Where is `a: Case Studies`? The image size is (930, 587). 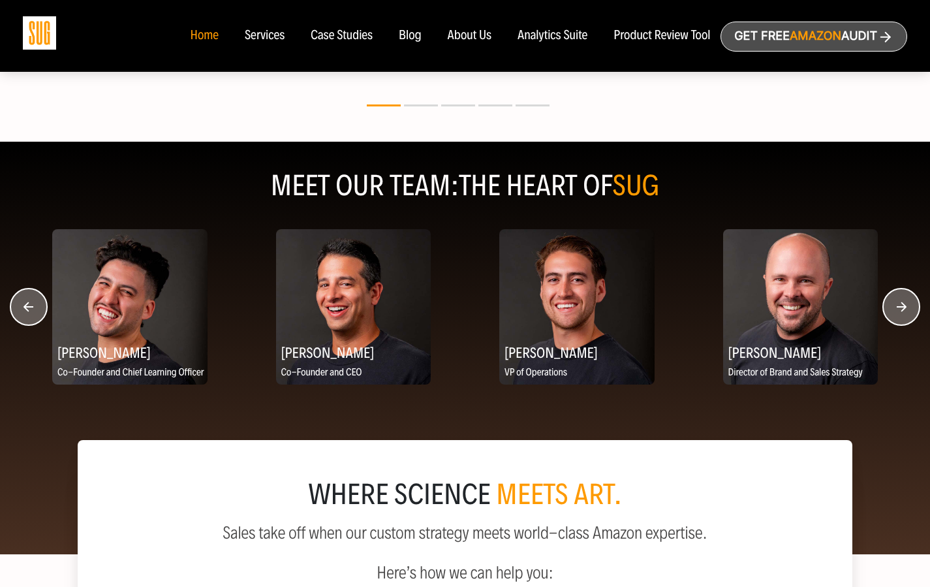 a: Case Studies is located at coordinates (341, 36).